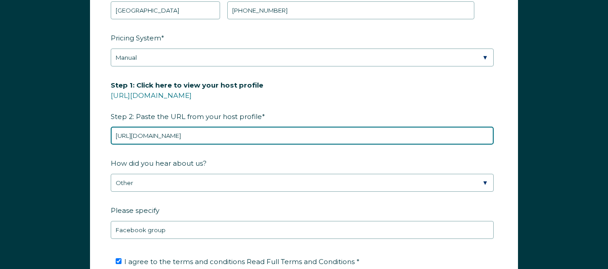 The width and height of the screenshot is (608, 269). Describe the element at coordinates (300, 262) in the screenshot. I see `a: Read Full Terms and Conditions` at that location.